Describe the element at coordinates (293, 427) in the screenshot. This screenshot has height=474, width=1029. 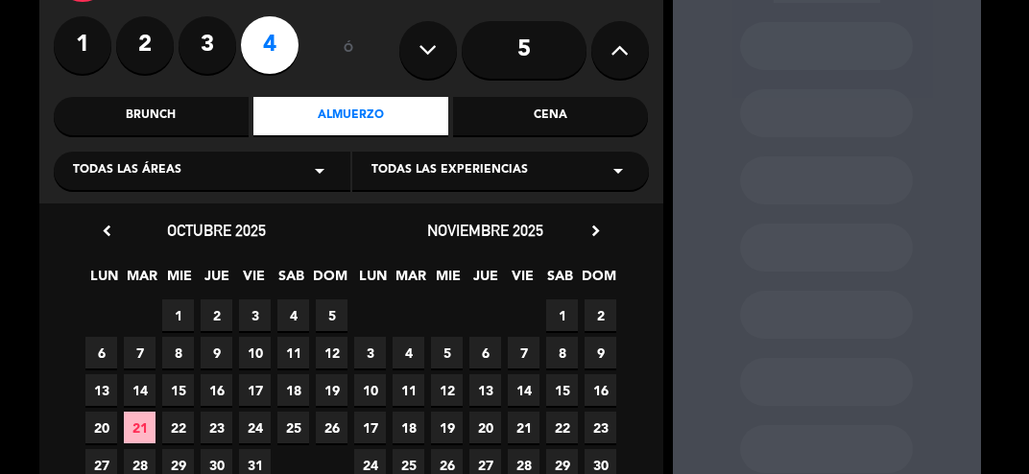
I see `span: 25` at that location.